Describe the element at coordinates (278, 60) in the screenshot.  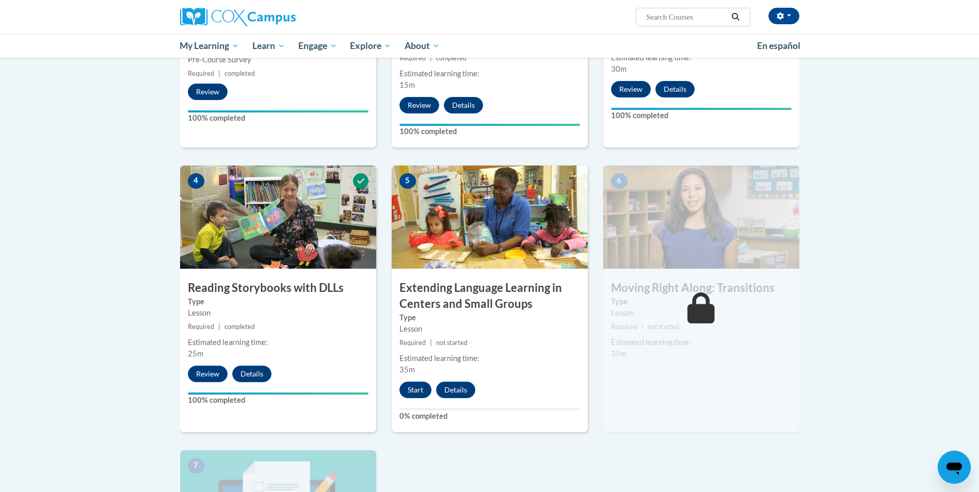
I see `div: Pre-Course Survey` at that location.